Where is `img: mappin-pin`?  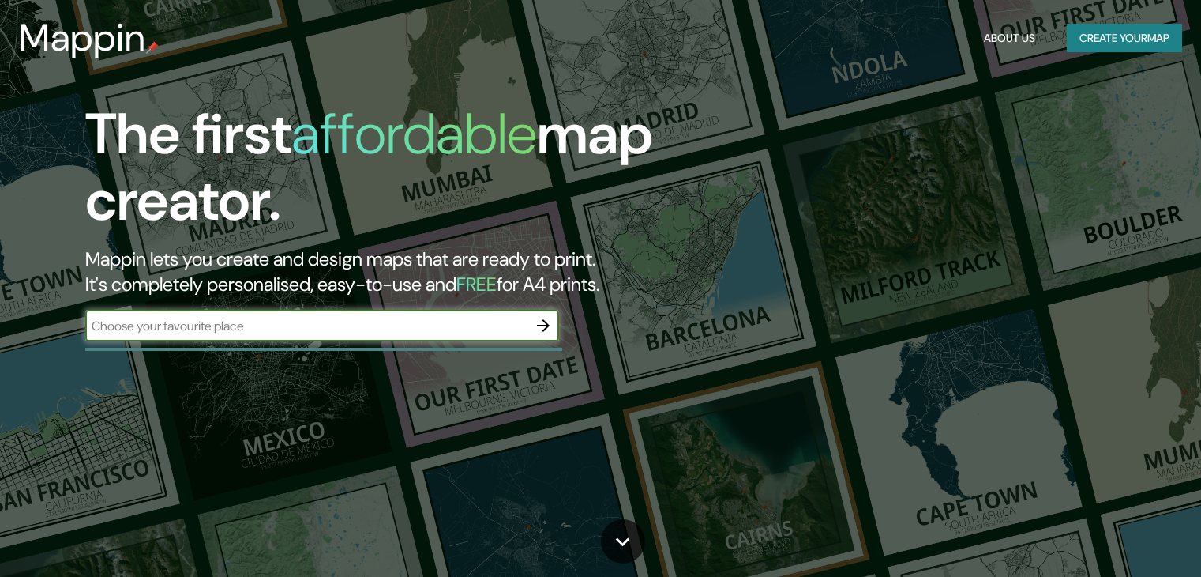 img: mappin-pin is located at coordinates (152, 47).